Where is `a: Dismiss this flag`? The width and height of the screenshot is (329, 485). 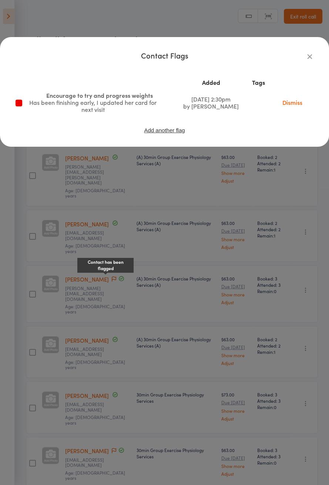
a: Dismiss this flag is located at coordinates (292, 102).